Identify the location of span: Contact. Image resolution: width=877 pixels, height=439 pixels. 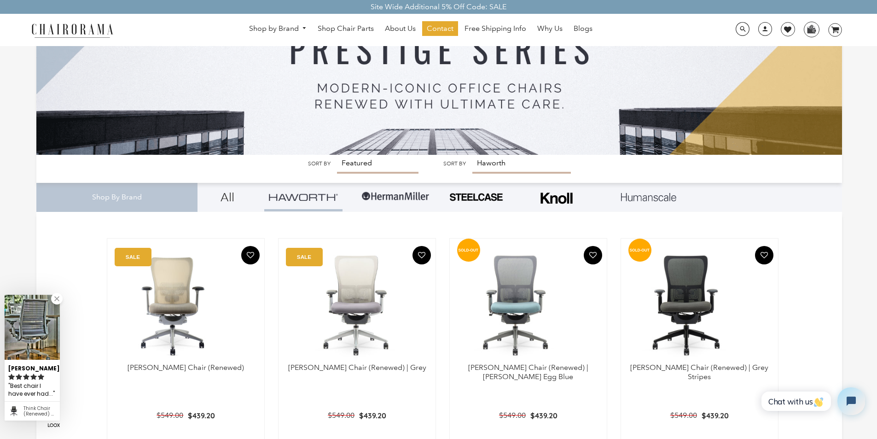
(440, 29).